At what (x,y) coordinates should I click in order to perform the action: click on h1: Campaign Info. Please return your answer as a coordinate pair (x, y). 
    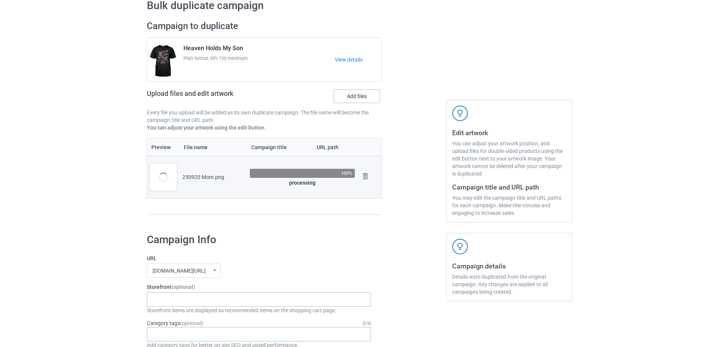
    Looking at the image, I should click on (259, 240).